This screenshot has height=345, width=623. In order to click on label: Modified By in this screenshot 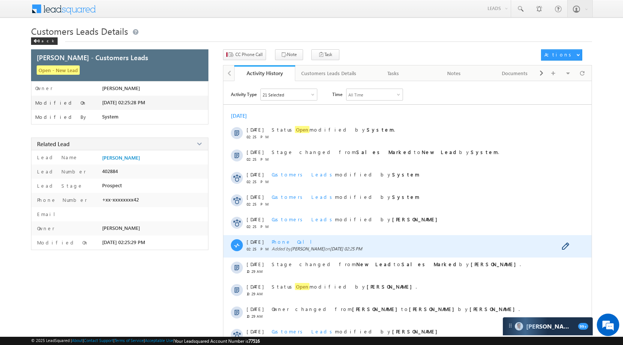, I will do `click(61, 117)`.